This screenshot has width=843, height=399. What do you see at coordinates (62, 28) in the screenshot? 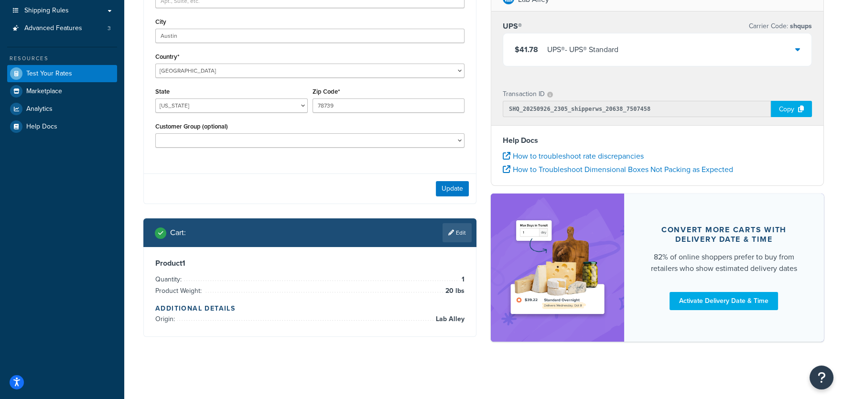
I see `a: Advanced Features3` at bounding box center [62, 28].